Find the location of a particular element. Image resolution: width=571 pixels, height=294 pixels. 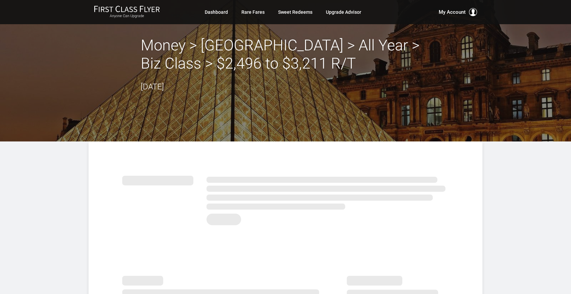

span: My Account is located at coordinates (452, 12).